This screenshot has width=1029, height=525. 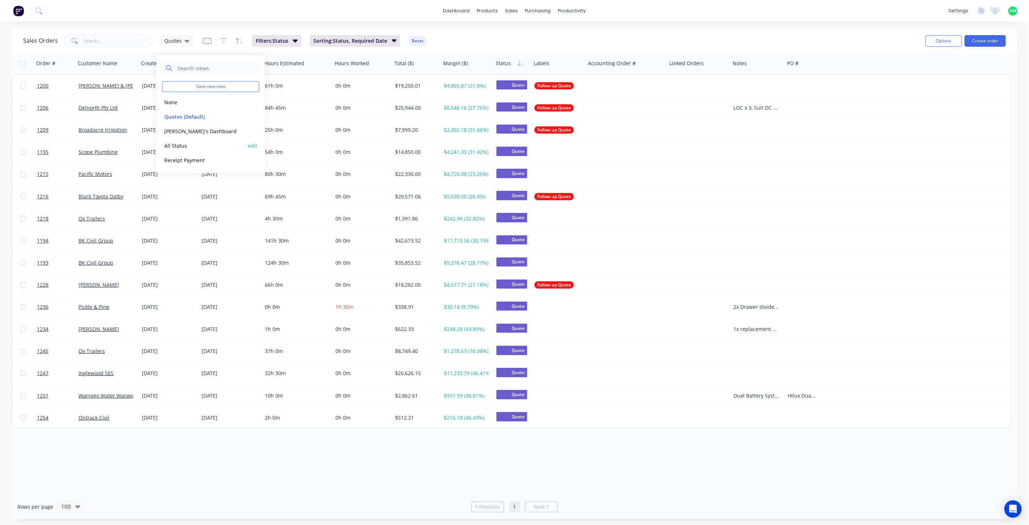 What do you see at coordinates (107, 395) in the screenshot?
I see `a: Warrego Water Warwick` at bounding box center [107, 395].